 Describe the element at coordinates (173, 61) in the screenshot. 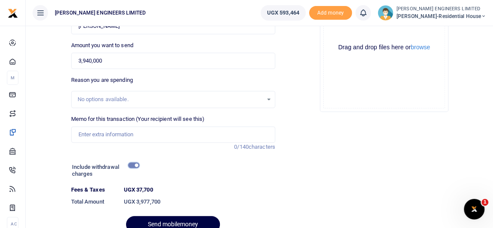

I see `input: UGX` at that location.